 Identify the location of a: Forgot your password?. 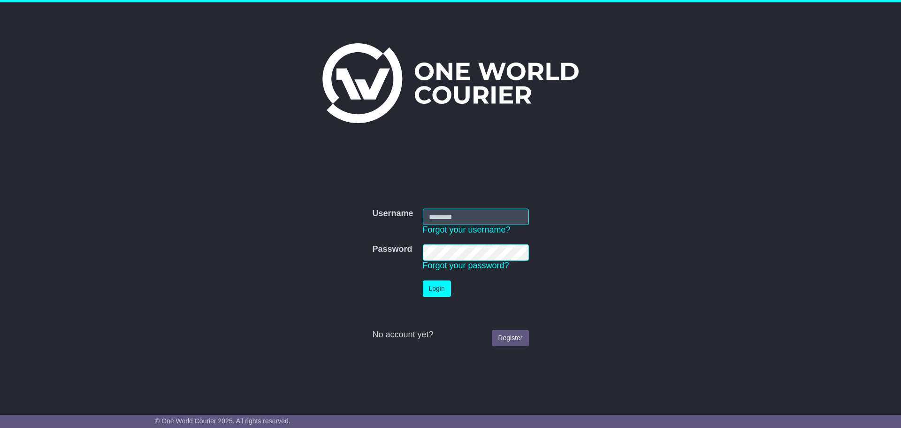
(466, 265).